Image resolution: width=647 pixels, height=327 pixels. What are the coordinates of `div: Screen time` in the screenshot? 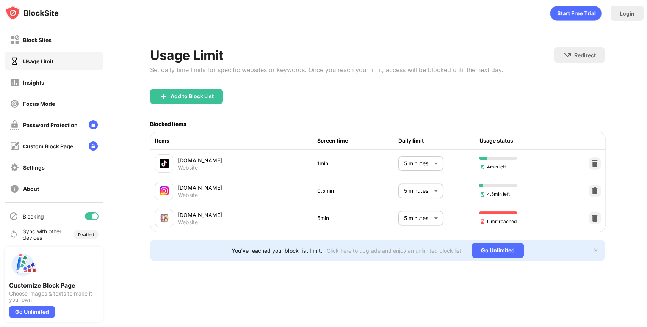 It's located at (358, 141).